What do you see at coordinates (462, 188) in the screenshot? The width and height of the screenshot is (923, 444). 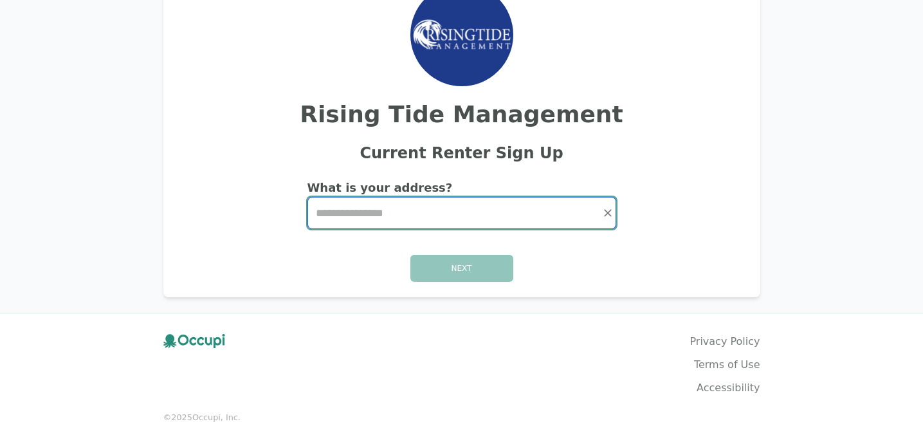 I see `h2: What is your address?` at bounding box center [462, 188].